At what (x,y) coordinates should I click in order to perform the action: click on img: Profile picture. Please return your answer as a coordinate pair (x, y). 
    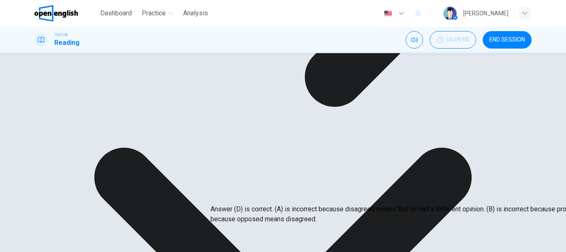
    Looking at the image, I should click on (450, 13).